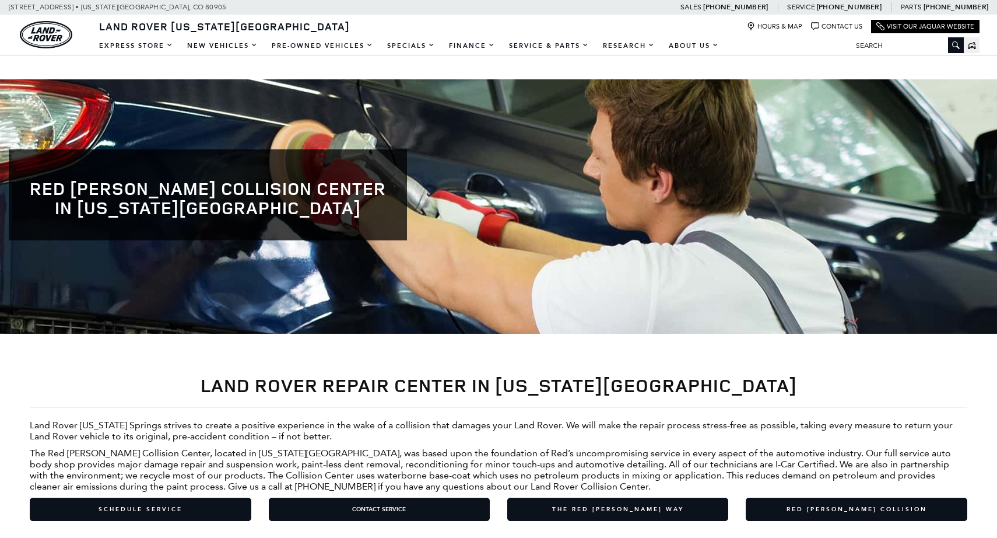 This screenshot has width=997, height=538. Describe the element at coordinates (549, 45) in the screenshot. I see `a: Service & Parts` at that location.